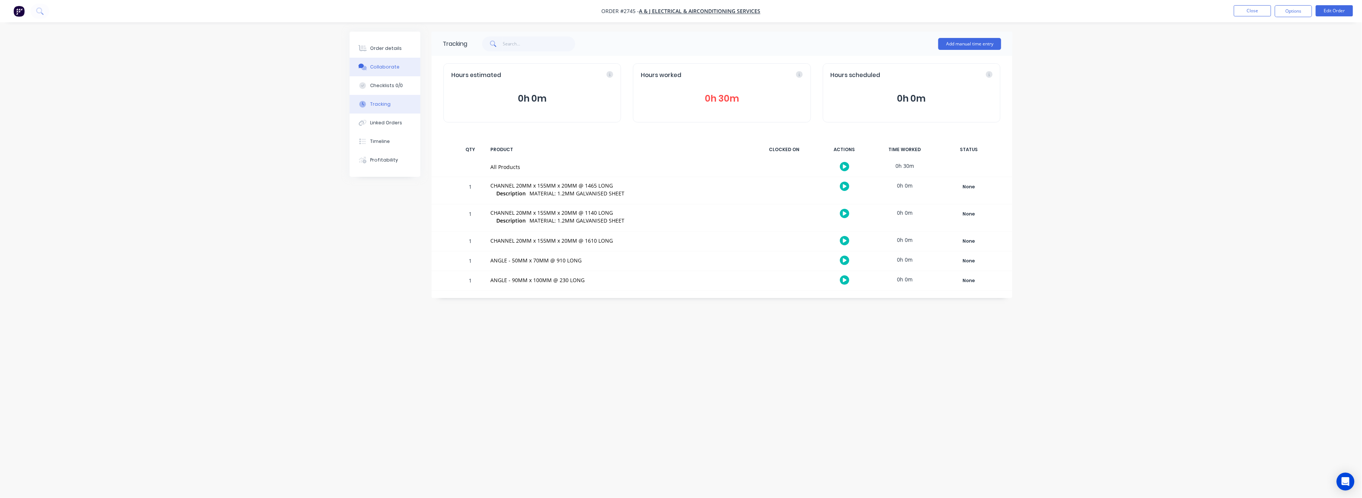  Describe the element at coordinates (970, 44) in the screenshot. I see `button: Add manual time entry` at that location.